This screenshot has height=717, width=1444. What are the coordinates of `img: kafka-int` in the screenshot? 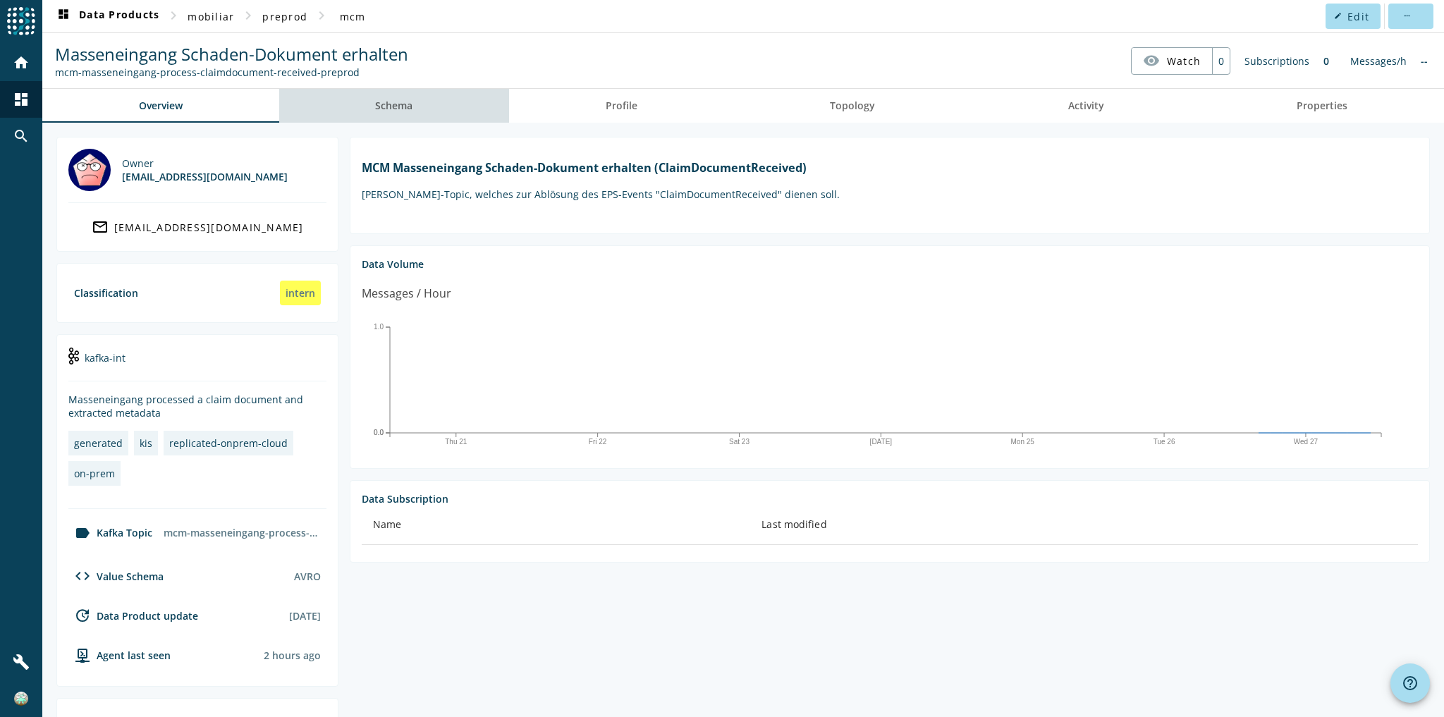 It's located at (73, 356).